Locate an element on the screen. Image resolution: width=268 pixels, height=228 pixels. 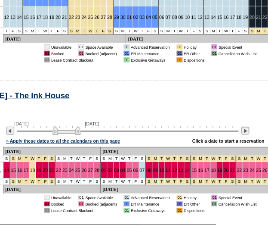
a: 25 is located at coordinates (259, 170).